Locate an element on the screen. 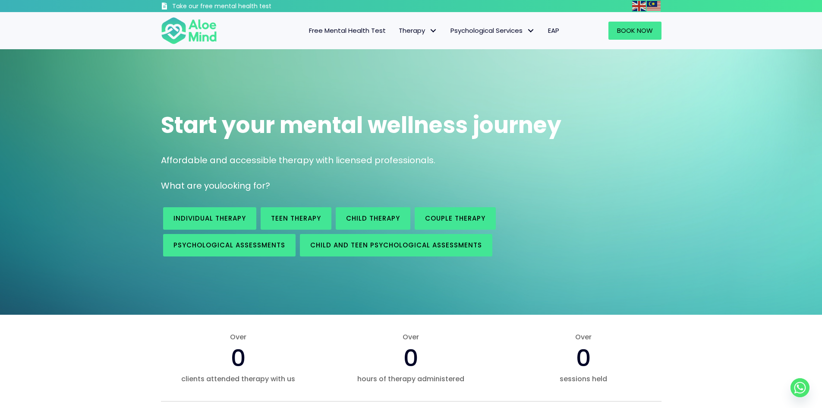  a: TherapyTherapy: submenu is located at coordinates (418, 31).